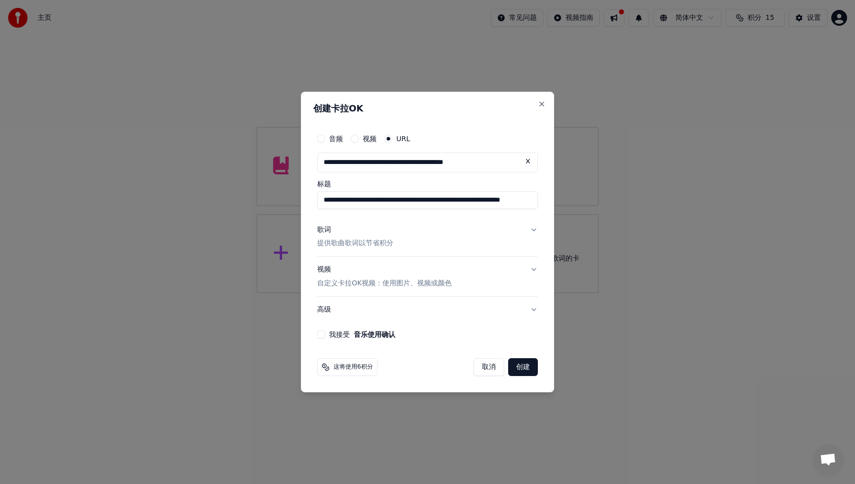  Describe the element at coordinates (385, 277) in the screenshot. I see `div: 视频` at that location.